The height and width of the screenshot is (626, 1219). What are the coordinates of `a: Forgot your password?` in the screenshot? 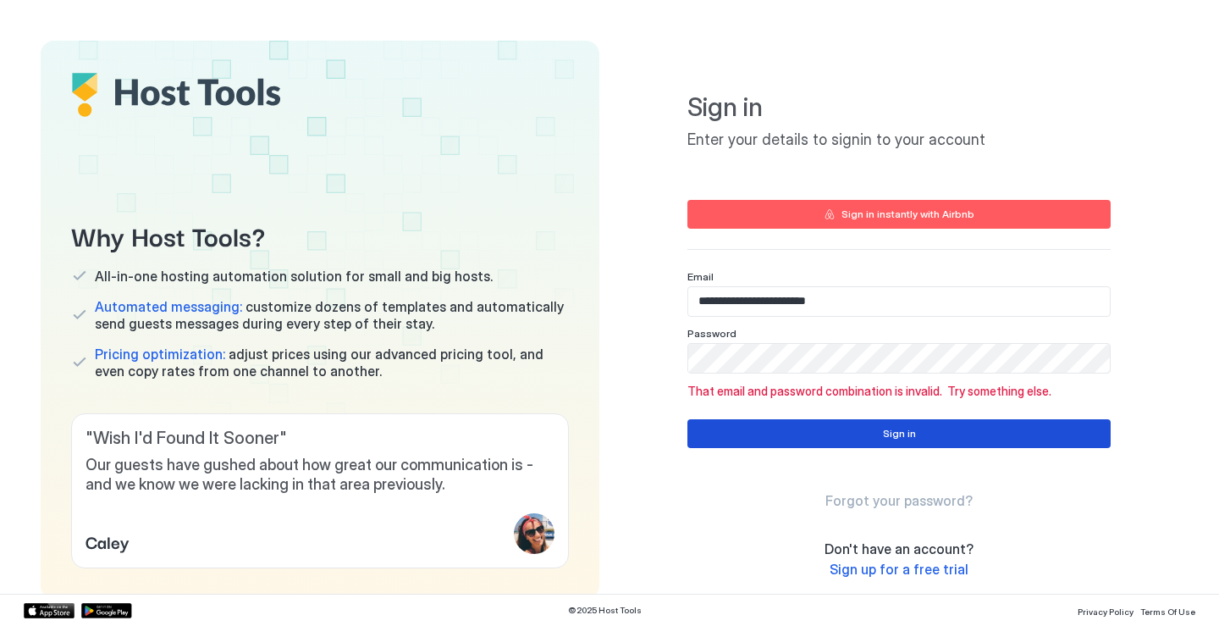 It's located at (899, 500).